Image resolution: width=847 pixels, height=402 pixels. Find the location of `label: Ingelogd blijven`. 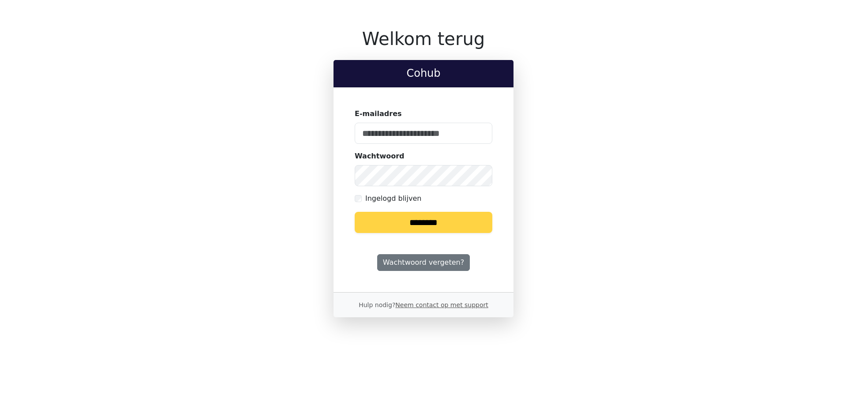

label: Ingelogd blijven is located at coordinates (393, 199).